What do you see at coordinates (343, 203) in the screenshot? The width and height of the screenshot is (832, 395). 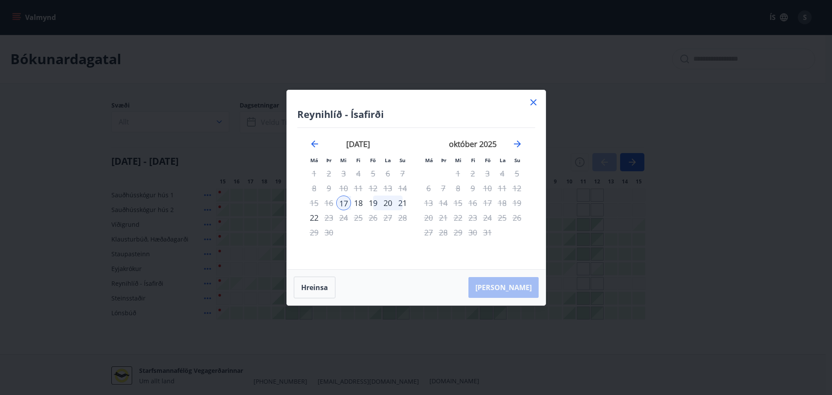 I see `td: Selected as start date. miðvikudagur, 17. september 2025` at bounding box center [343, 203].